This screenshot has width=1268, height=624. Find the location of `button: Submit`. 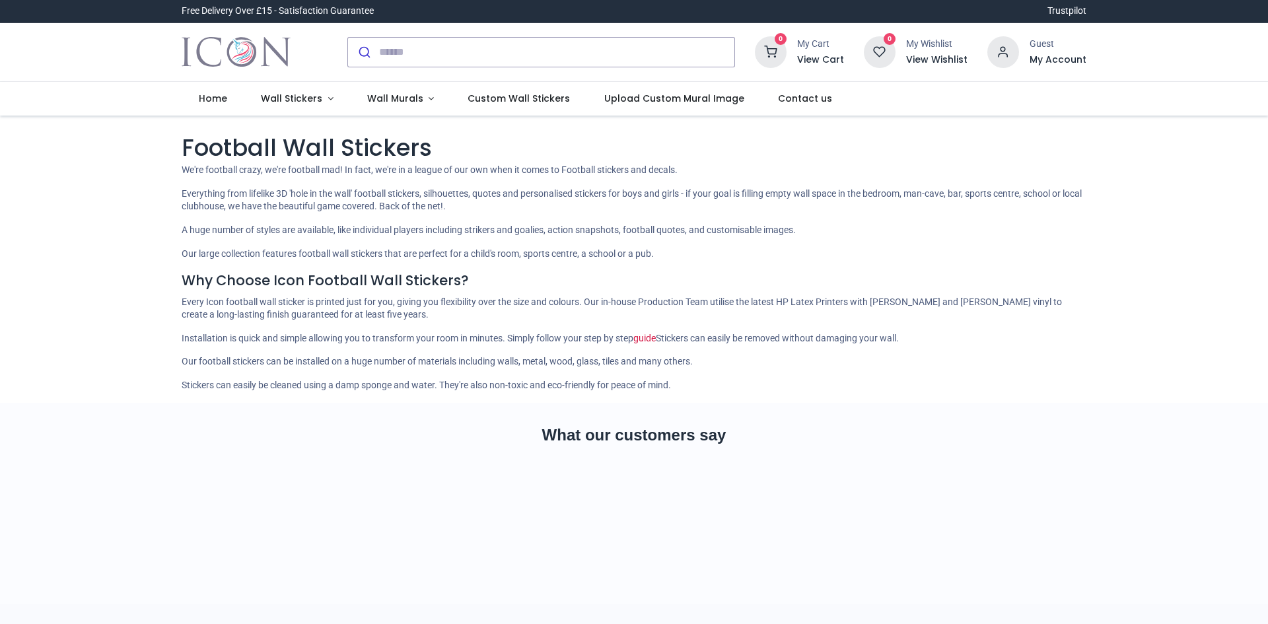

button: Submit is located at coordinates (363, 52).